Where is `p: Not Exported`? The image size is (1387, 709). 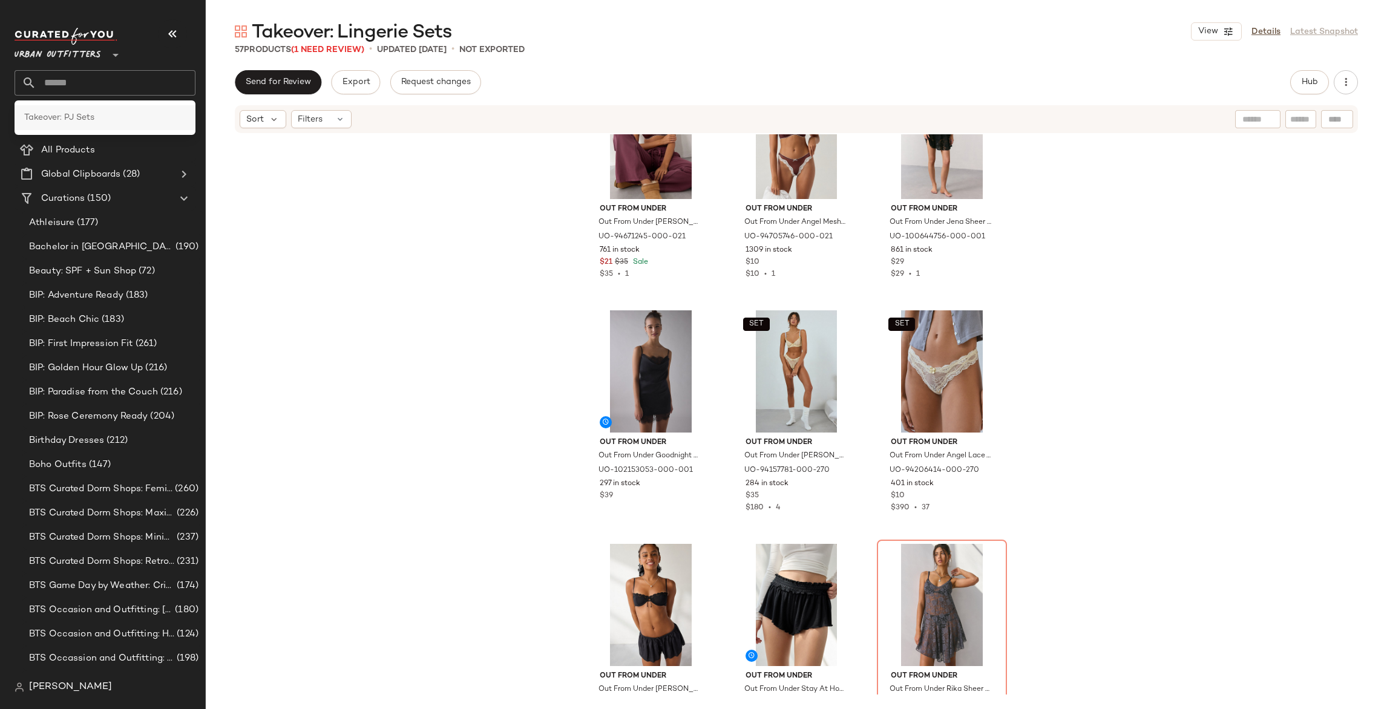 p: Not Exported is located at coordinates (492, 50).